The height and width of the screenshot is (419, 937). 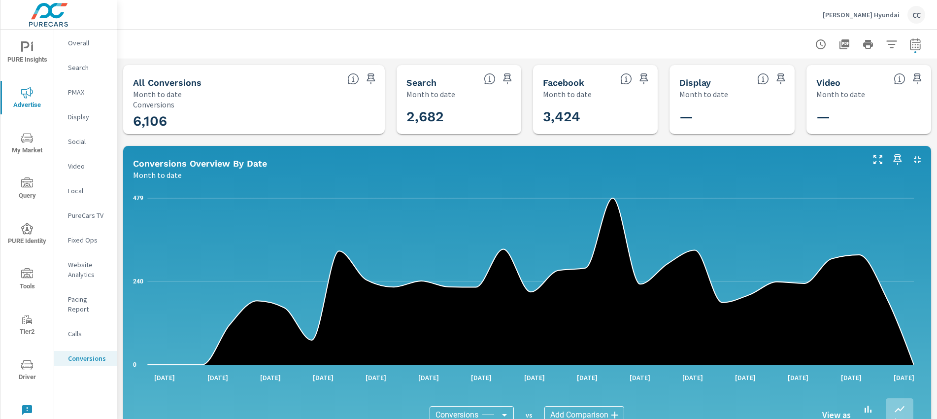 What do you see at coordinates (85, 67) in the screenshot?
I see `div: Search` at bounding box center [85, 67].